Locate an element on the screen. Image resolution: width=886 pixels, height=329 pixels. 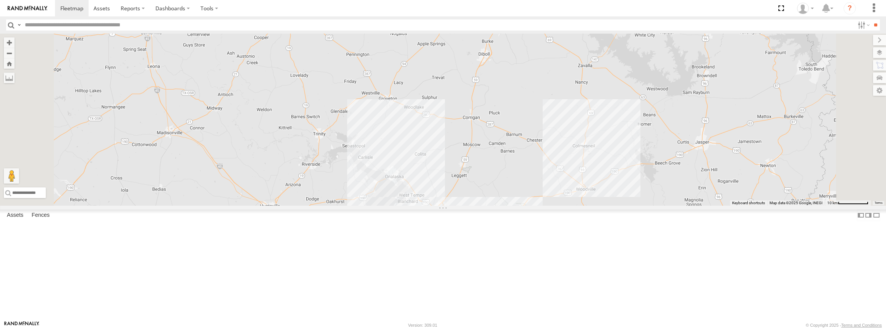
img: rand-logo.svg is located at coordinates (27, 8).